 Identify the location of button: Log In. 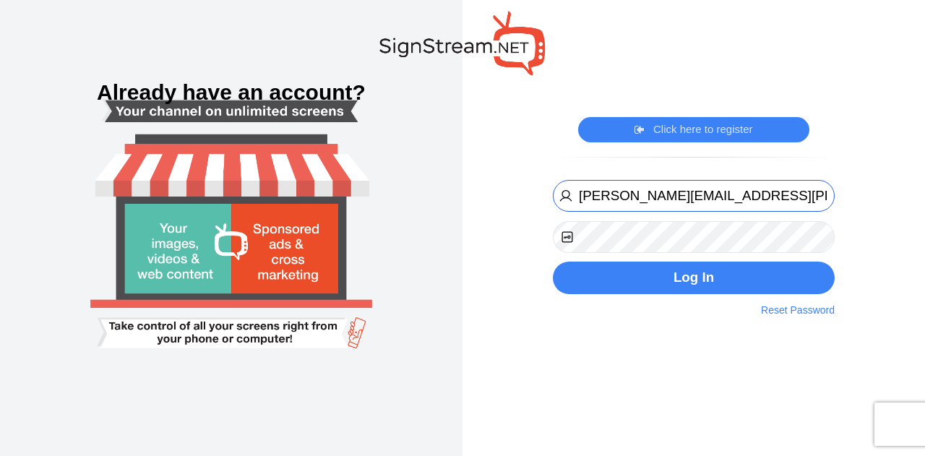
(694, 278).